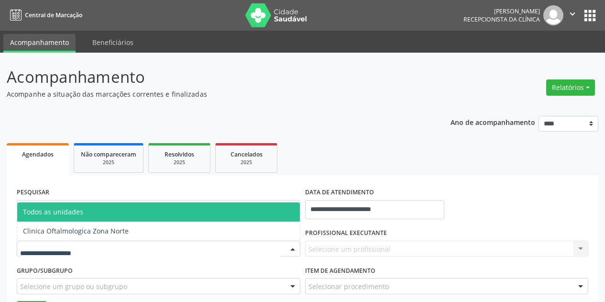  I want to click on span: Selecione um grupo ou subgrupo, so click(74, 286).